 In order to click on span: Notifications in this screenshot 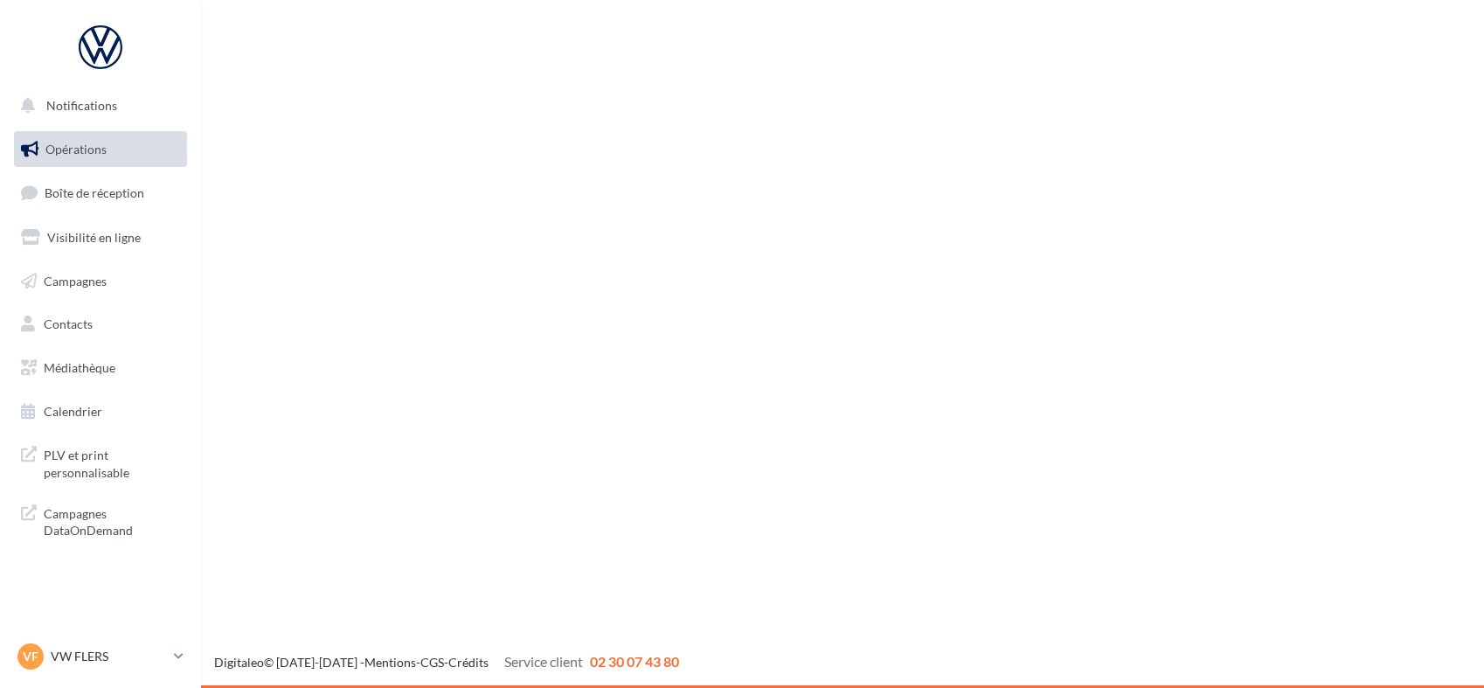, I will do `click(81, 105)`.